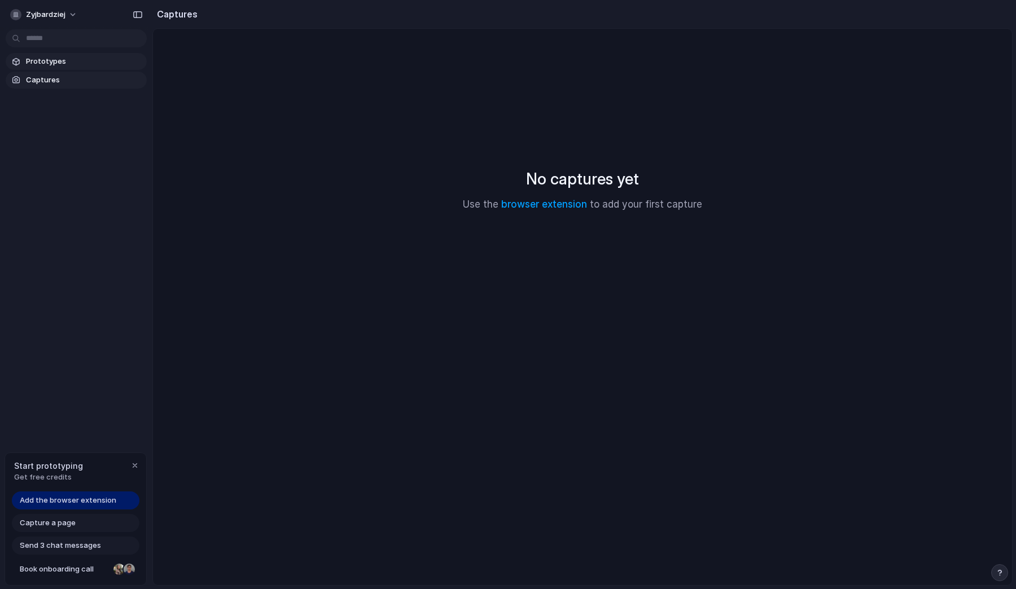 The image size is (1016, 589). Describe the element at coordinates (84, 80) in the screenshot. I see `span: Captures` at that location.